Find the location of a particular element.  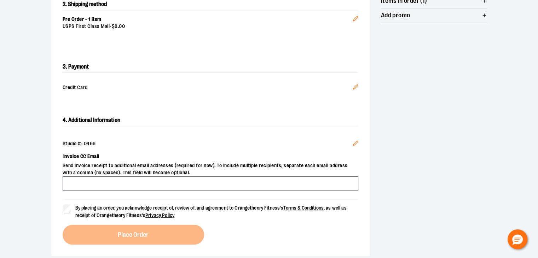

span: Send invoice receipt to additional email addresses (required for now). To include multiple recipi... is located at coordinates (211, 170).